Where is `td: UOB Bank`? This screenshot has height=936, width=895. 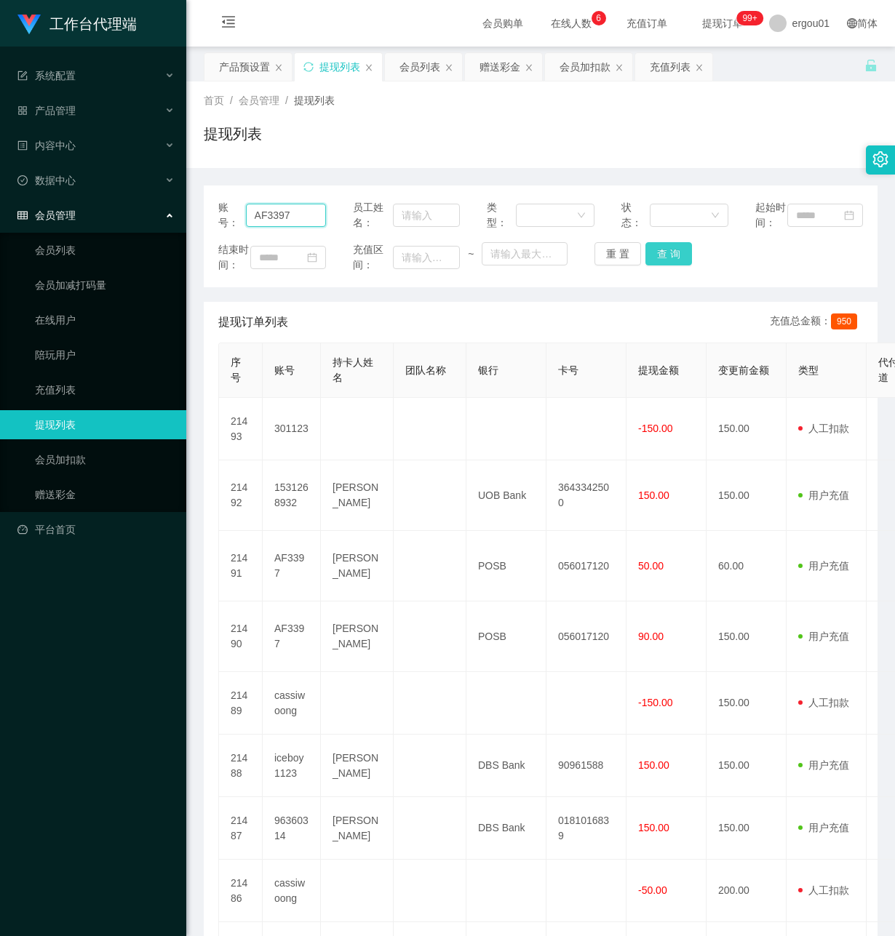
td: UOB Bank is located at coordinates (506, 495).